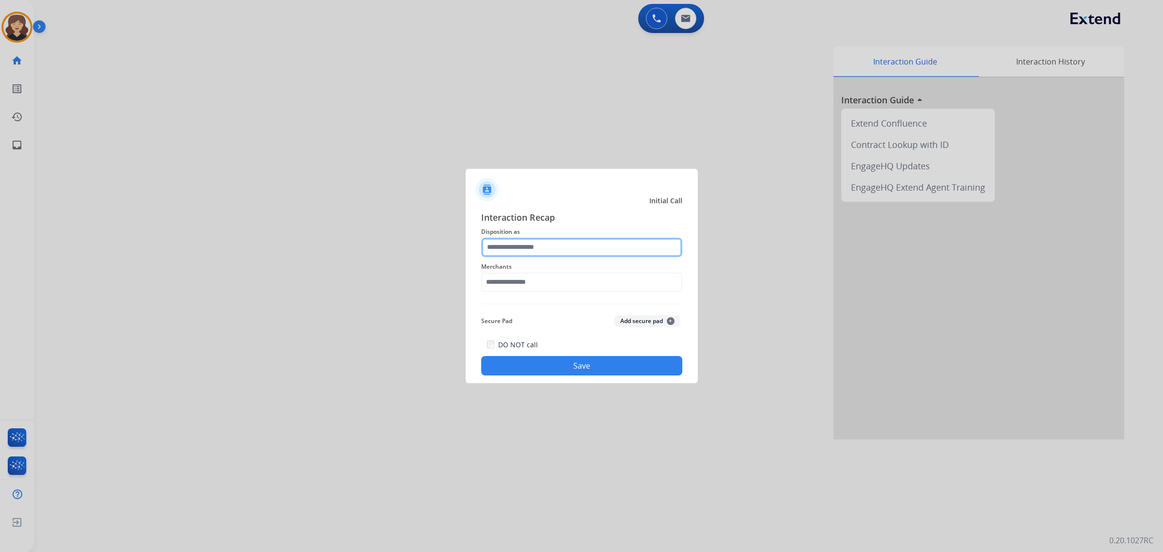 The width and height of the screenshot is (1163, 552). I want to click on span: Merchants, so click(582, 267).